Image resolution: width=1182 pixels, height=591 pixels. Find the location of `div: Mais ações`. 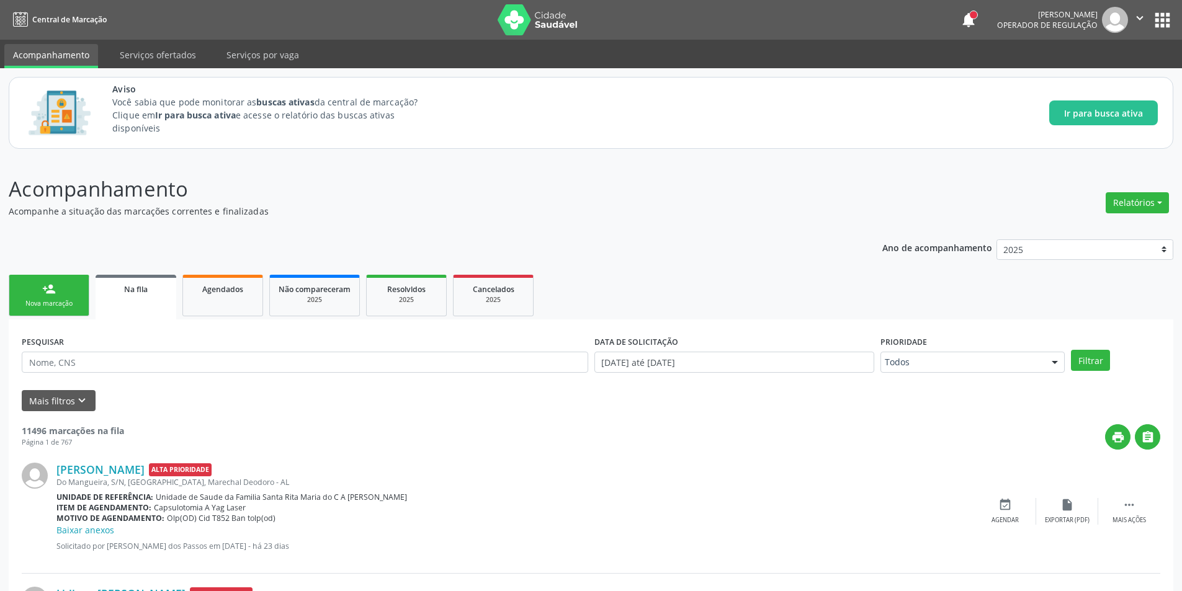

div: Mais ações is located at coordinates (1130, 521).